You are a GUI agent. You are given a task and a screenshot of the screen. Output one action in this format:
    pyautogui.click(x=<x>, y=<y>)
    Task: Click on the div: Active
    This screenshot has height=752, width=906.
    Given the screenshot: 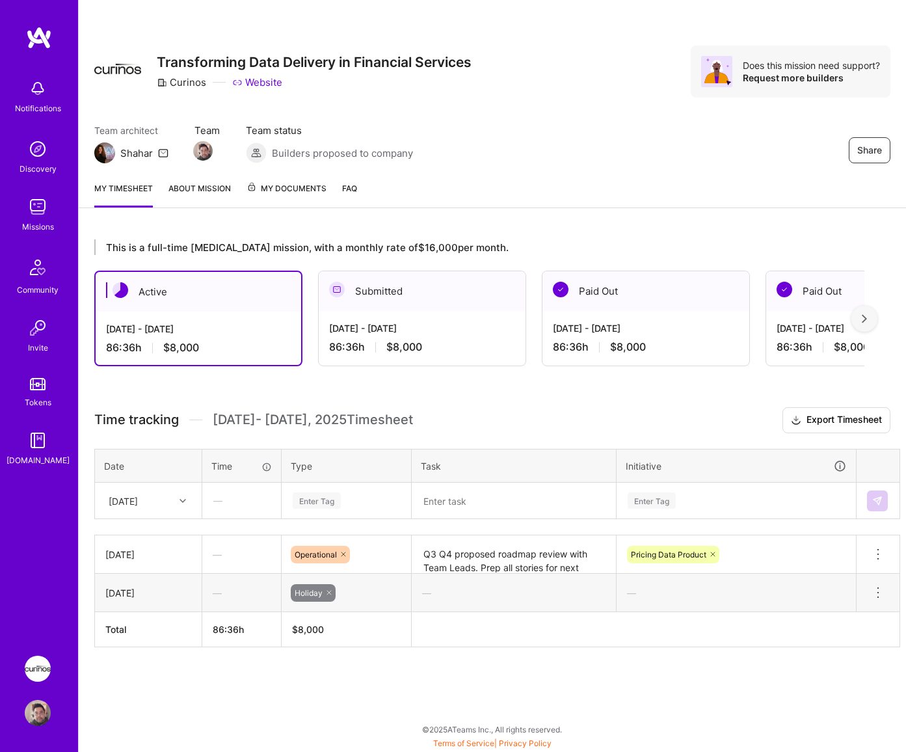 What is the action you would take?
    pyautogui.click(x=198, y=291)
    